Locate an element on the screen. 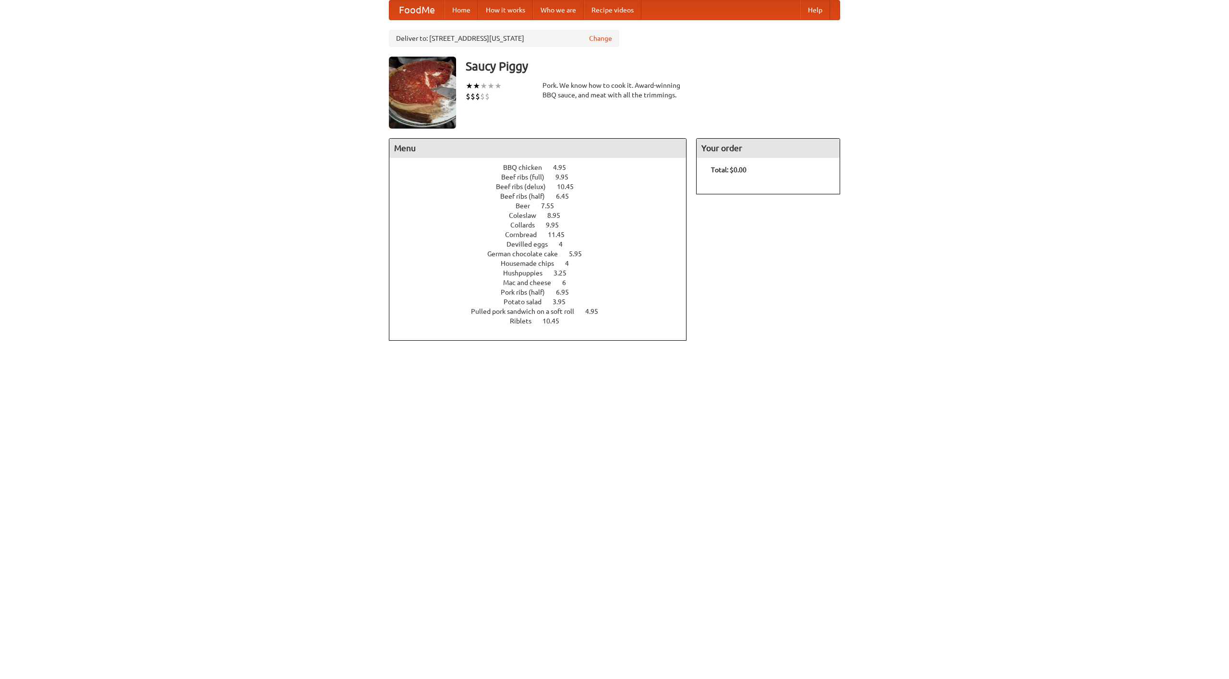 This screenshot has width=1229, height=679. a: Change is located at coordinates (601, 38).